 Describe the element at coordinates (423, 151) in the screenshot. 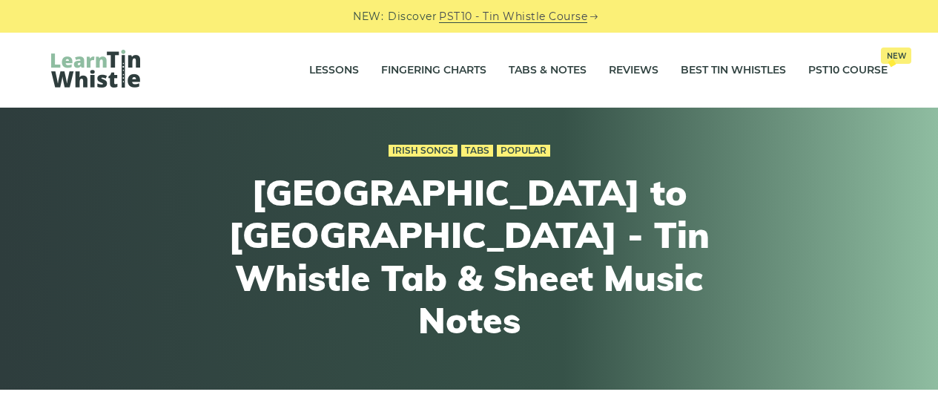

I see `a: Irish Songs` at that location.